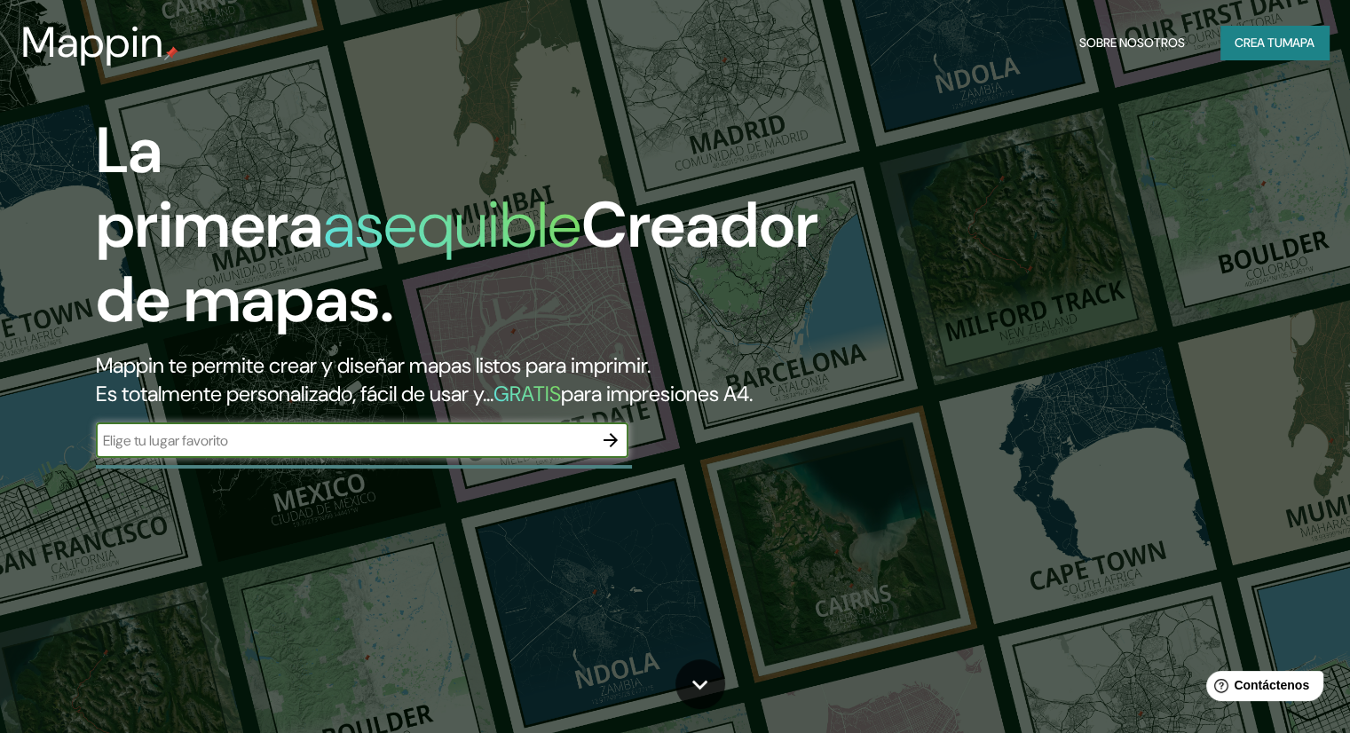 Image resolution: width=1350 pixels, height=733 pixels. Describe the element at coordinates (1132, 43) in the screenshot. I see `font: Sobre nosotros` at that location.